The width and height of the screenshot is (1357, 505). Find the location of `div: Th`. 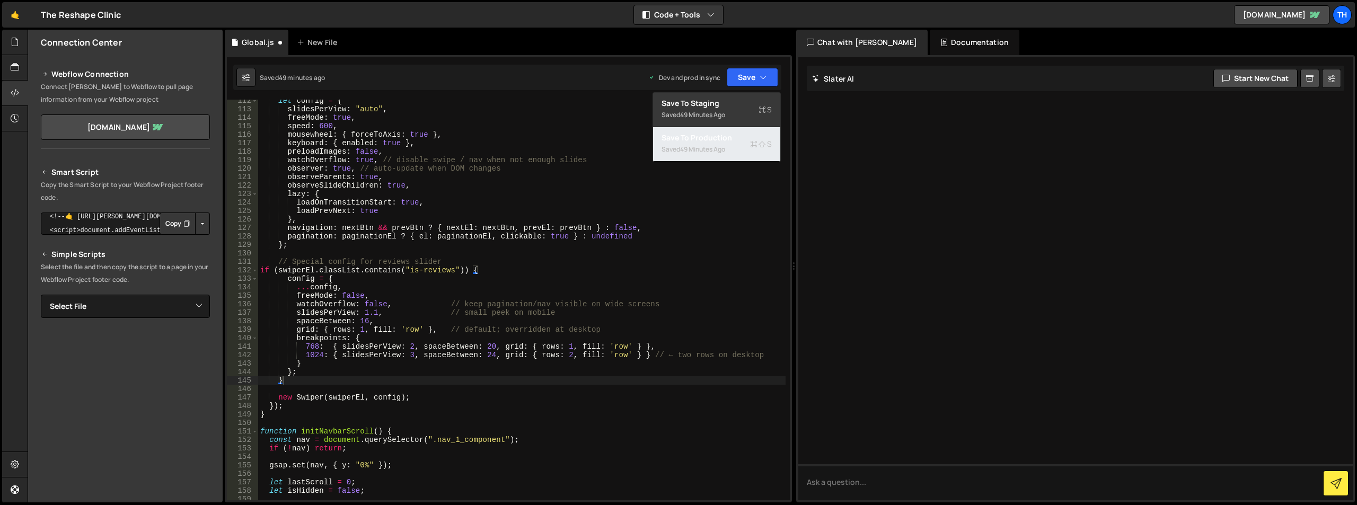

div: Th is located at coordinates (1342, 15).